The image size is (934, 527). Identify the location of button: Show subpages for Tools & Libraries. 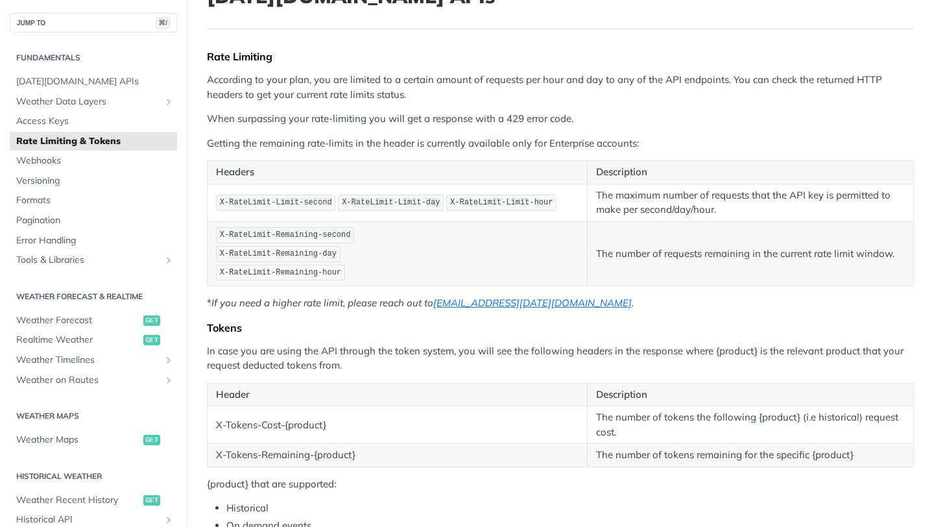
(169, 260).